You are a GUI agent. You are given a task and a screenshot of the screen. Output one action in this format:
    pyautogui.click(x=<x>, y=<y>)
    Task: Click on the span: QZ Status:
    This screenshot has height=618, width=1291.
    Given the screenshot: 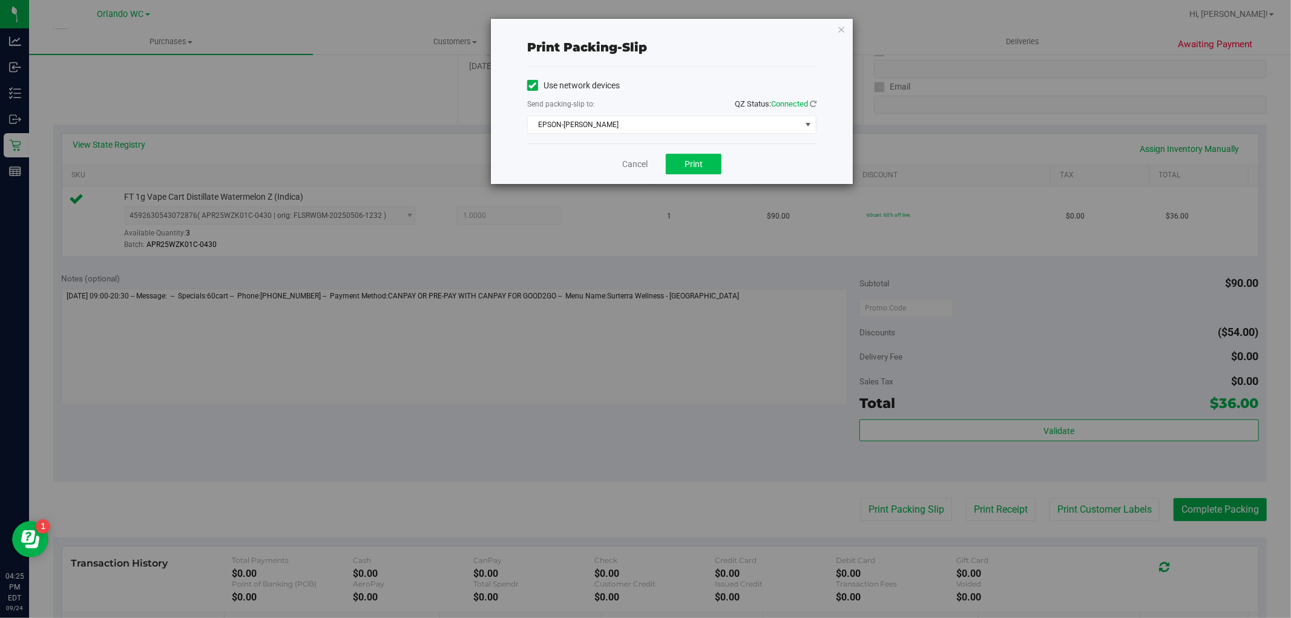 What is the action you would take?
    pyautogui.click(x=775, y=104)
    